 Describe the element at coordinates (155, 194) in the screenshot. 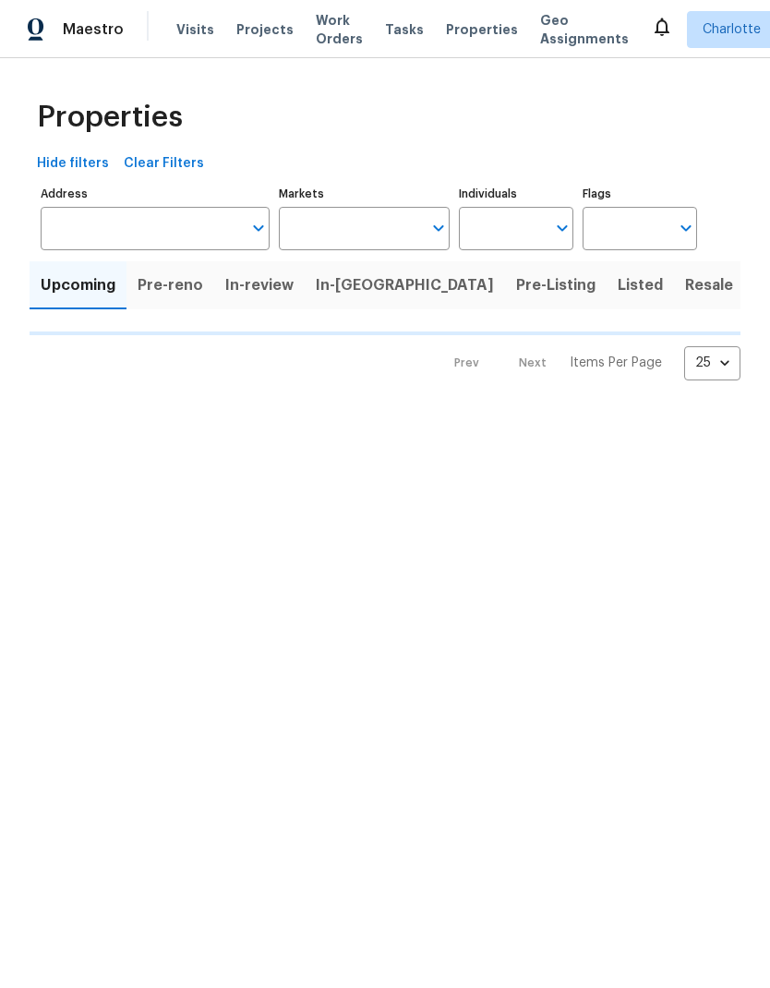

I see `label: Address` at that location.